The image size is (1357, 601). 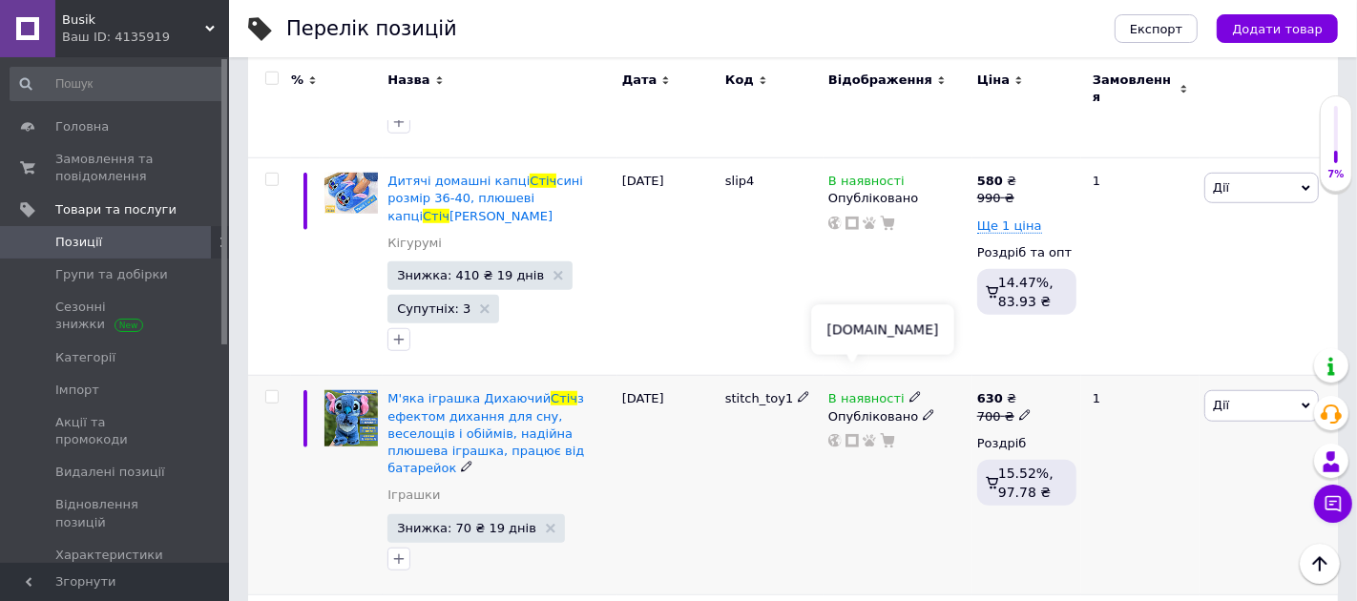 I want to click on span: 14.47%, 83.93 ₴, so click(x=1026, y=292).